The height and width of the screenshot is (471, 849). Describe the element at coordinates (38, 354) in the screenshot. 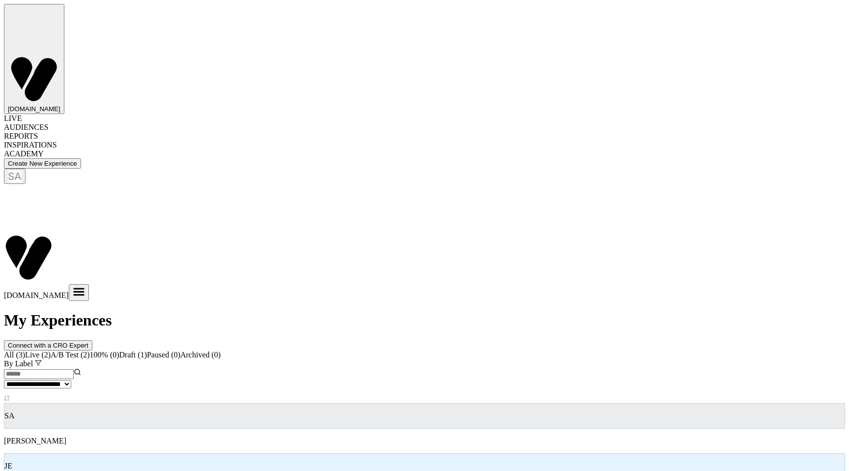

I see `span: Live ( 2 )` at that location.